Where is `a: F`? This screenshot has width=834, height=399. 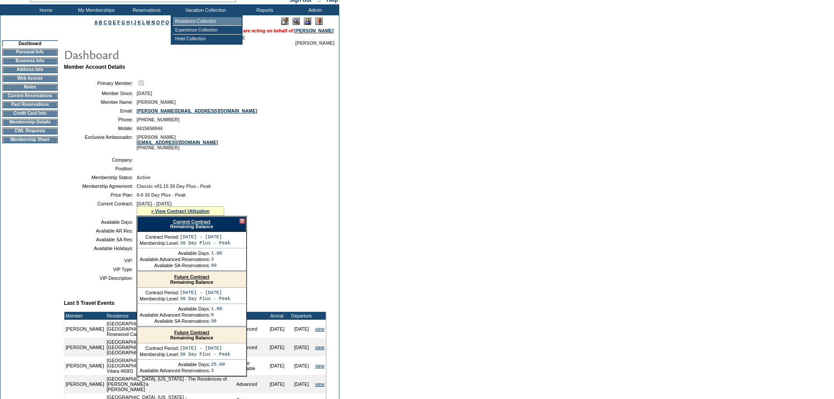
a: F is located at coordinates (119, 22).